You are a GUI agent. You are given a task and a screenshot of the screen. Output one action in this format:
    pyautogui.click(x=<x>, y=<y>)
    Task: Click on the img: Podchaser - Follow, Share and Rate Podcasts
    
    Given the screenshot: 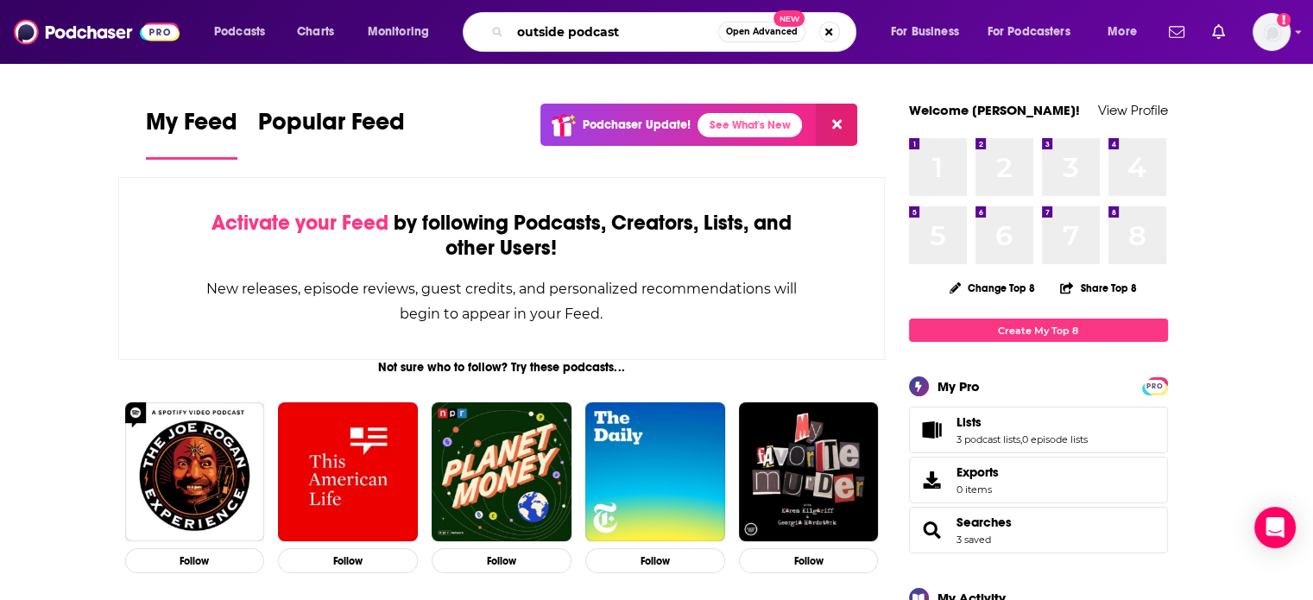 What is the action you would take?
    pyautogui.click(x=97, y=32)
    